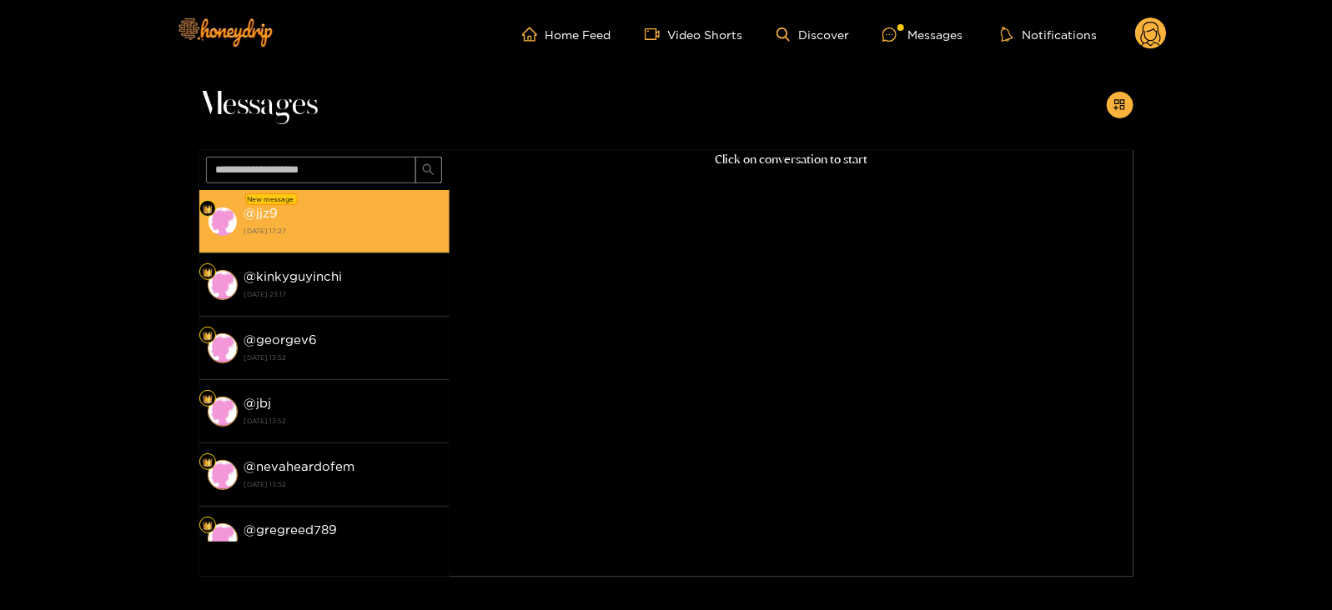  I want to click on strong: @ jjz9, so click(261, 213).